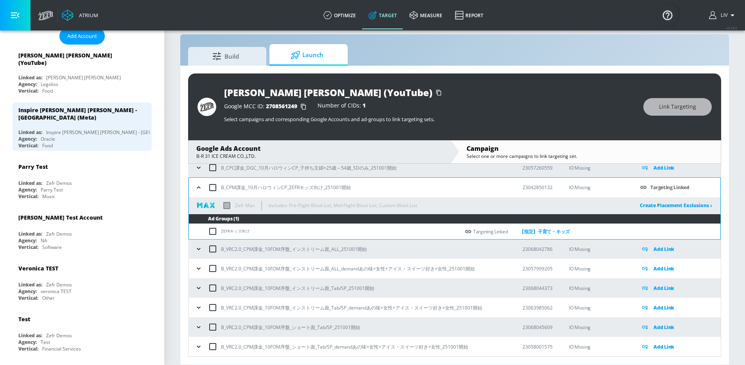  What do you see at coordinates (352, 308) in the screenshot?
I see `p: B_VRC2.0_CPM課金_10FOM序盤_インストリーム面_Tab/SP_demandあの味×女性+アイス・スイーツ好き×女性_251001開始` at bounding box center [352, 308].